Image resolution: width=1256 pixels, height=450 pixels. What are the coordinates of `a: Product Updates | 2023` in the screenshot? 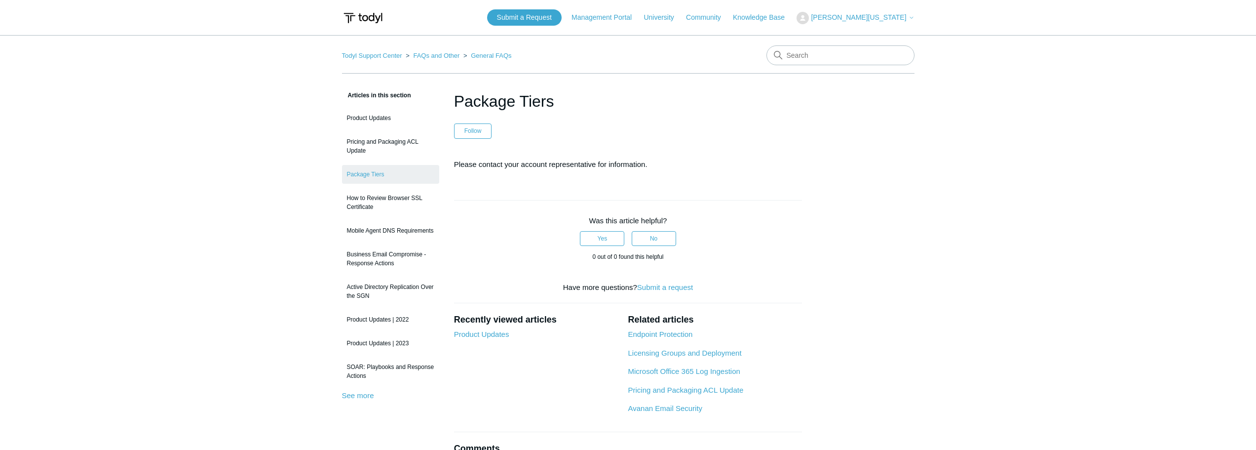 It's located at (390, 343).